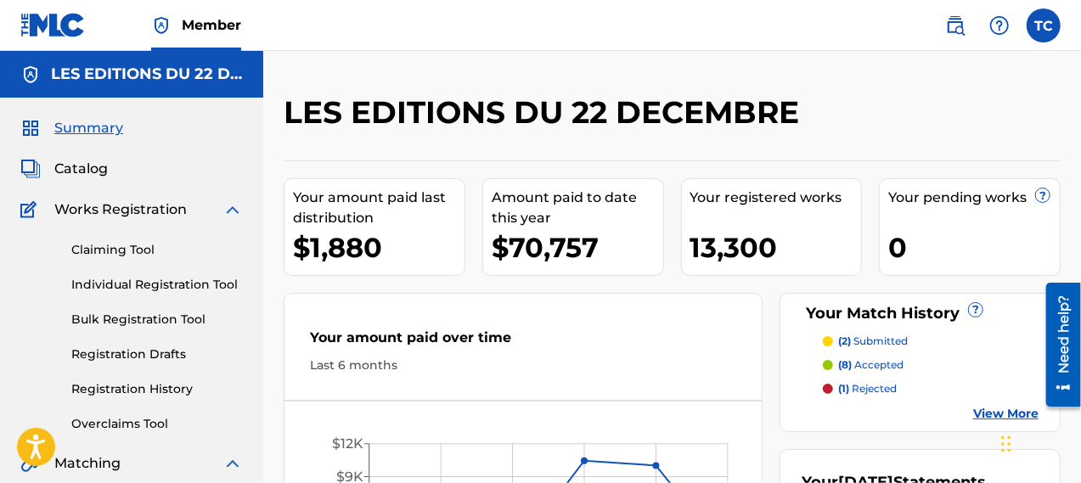 The height and width of the screenshot is (483, 1081). I want to click on p: accepted, so click(870, 365).